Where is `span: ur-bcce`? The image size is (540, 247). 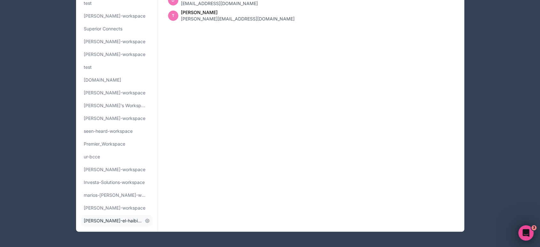 span: ur-bcce is located at coordinates (92, 157).